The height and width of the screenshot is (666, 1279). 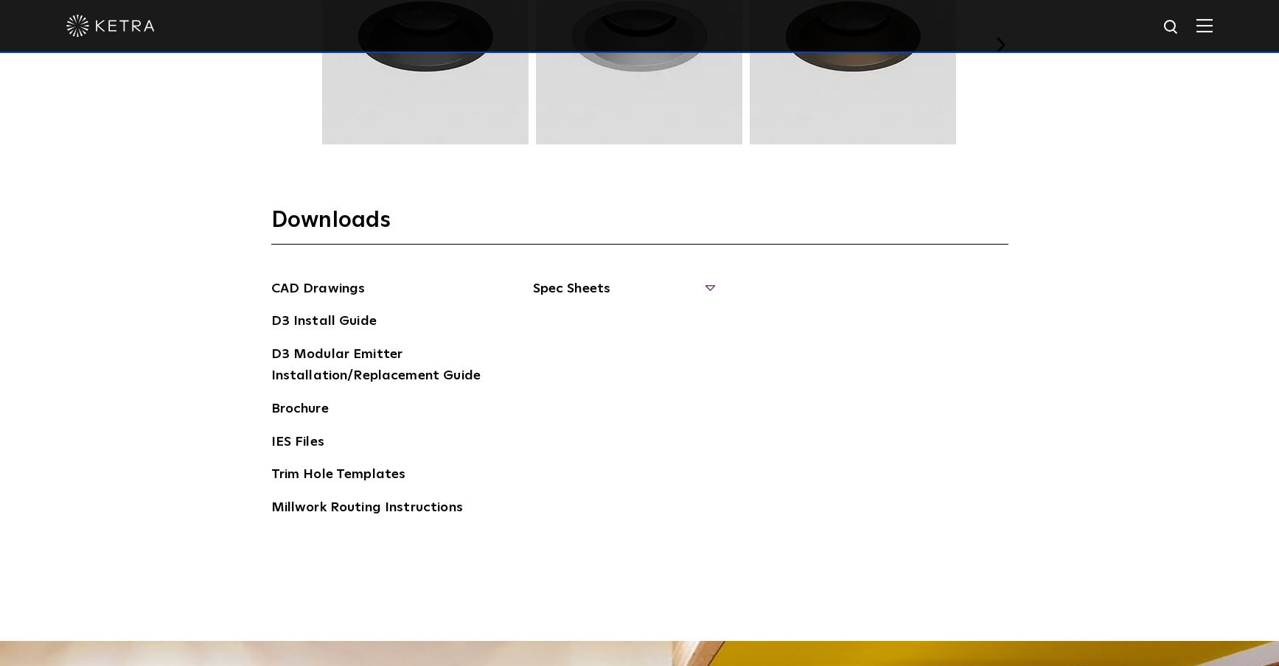 I want to click on img: Hamburger%20Nav.svg, so click(x=1204, y=25).